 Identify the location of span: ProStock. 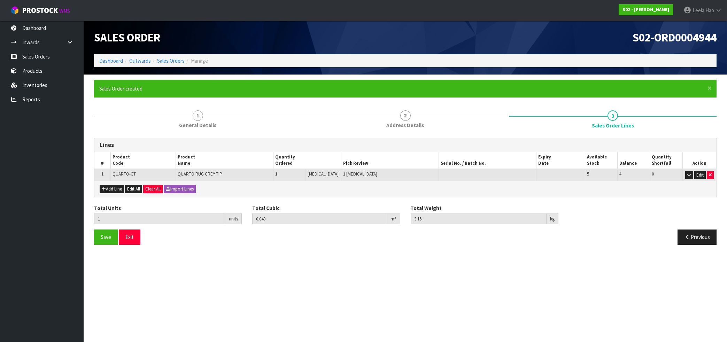
(40, 10).